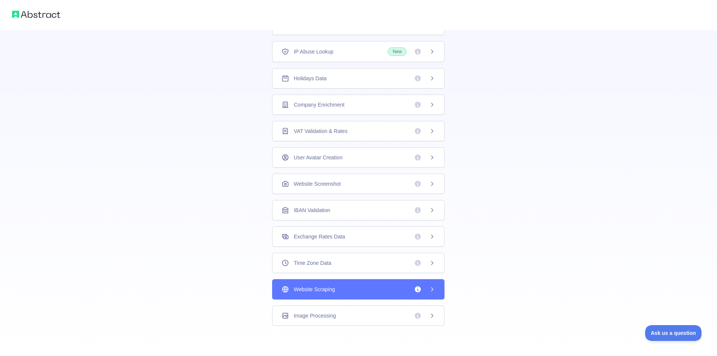 The image size is (717, 356). What do you see at coordinates (315, 315) in the screenshot?
I see `span: Image Processing` at bounding box center [315, 315].